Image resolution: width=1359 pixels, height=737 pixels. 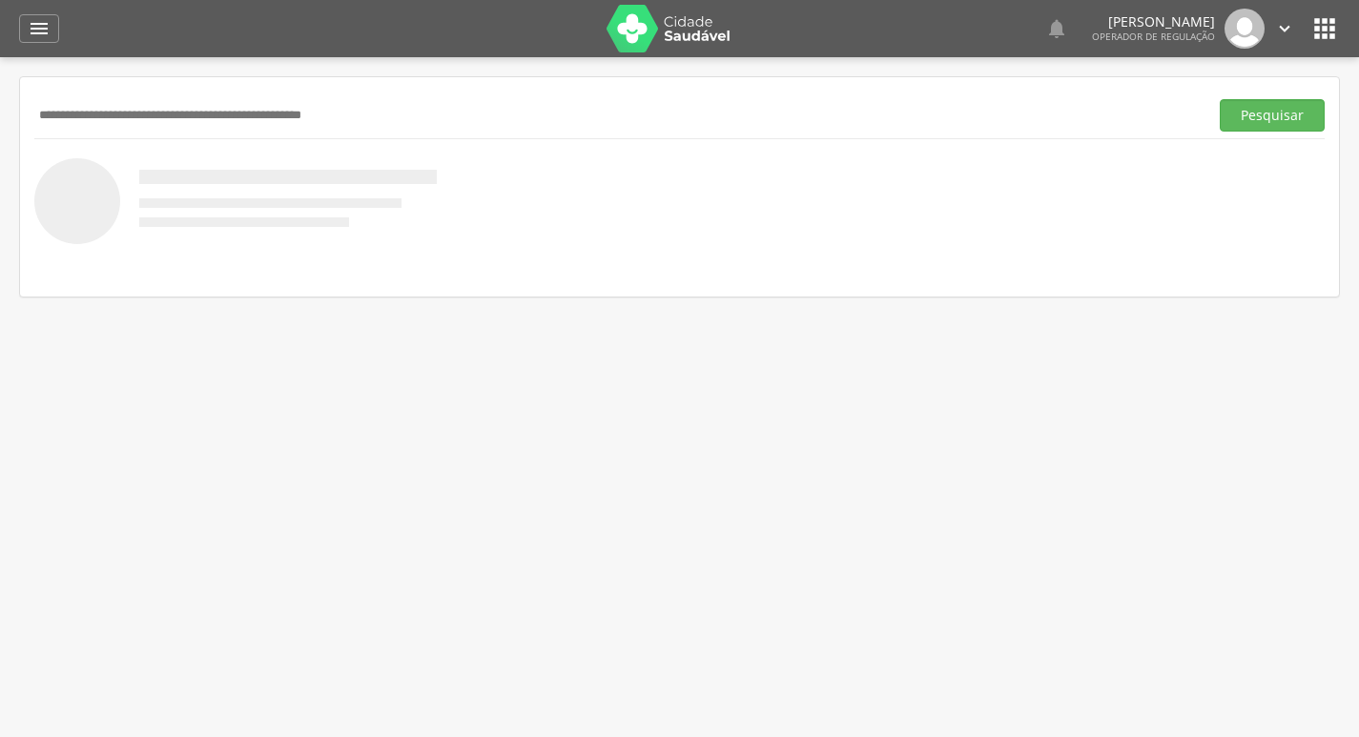 I want to click on span: Operador de regulação, so click(x=1153, y=36).